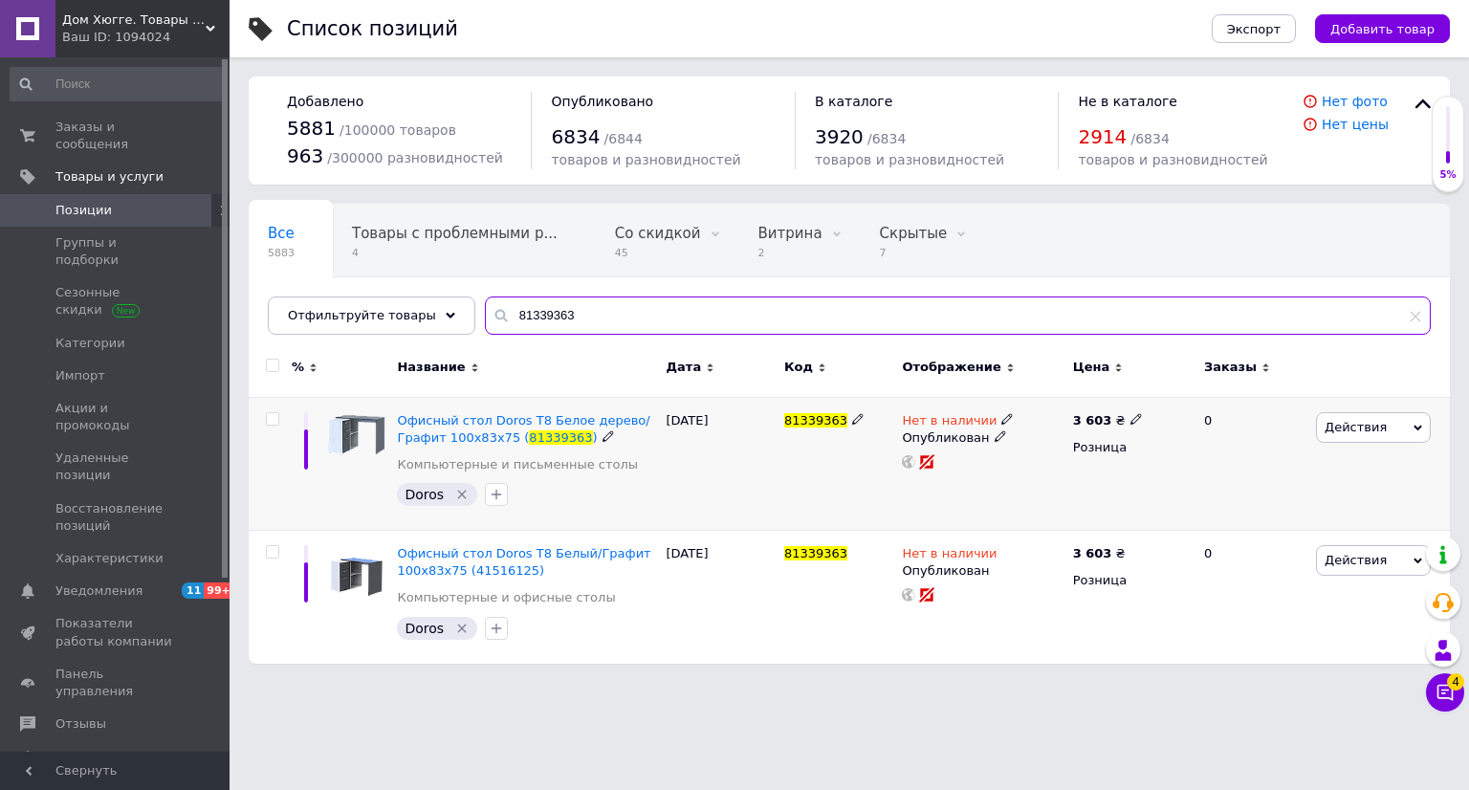  What do you see at coordinates (1448, 175) in the screenshot?
I see `div: 5%` at bounding box center [1448, 175].